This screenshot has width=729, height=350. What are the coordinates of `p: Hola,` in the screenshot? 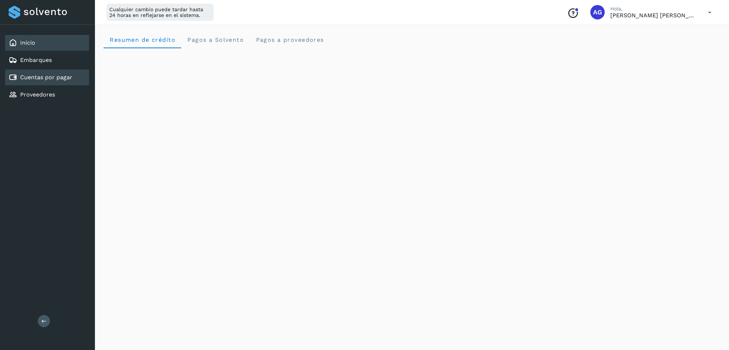 It's located at (654, 9).